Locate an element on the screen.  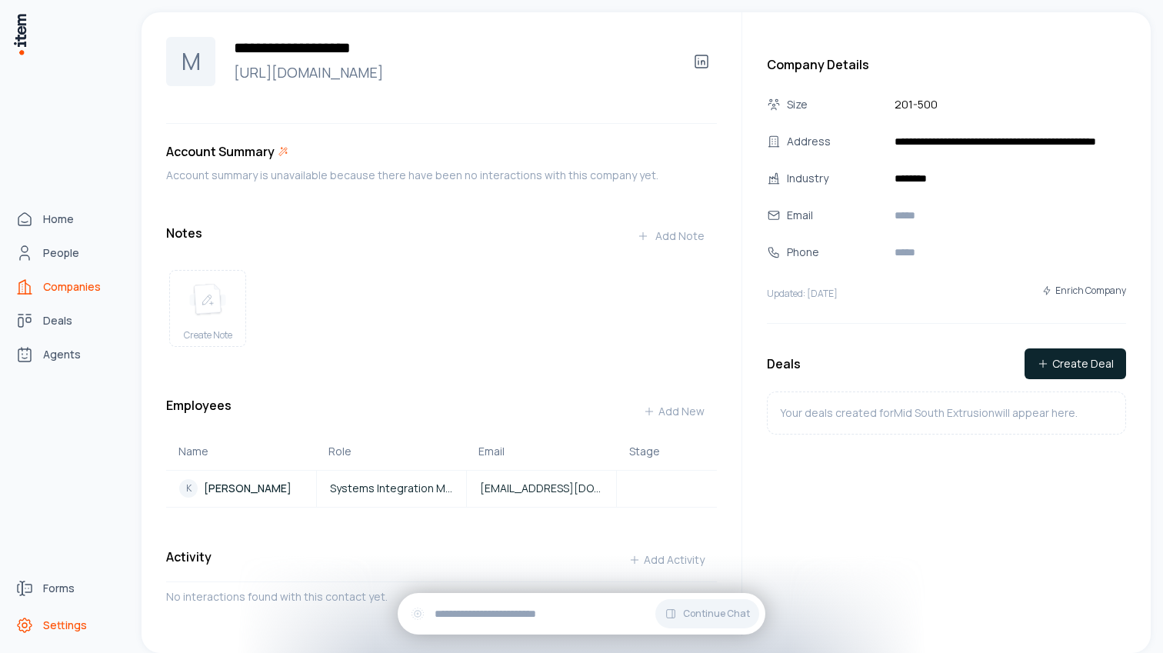
span: Continue Chat is located at coordinates (716, 614).